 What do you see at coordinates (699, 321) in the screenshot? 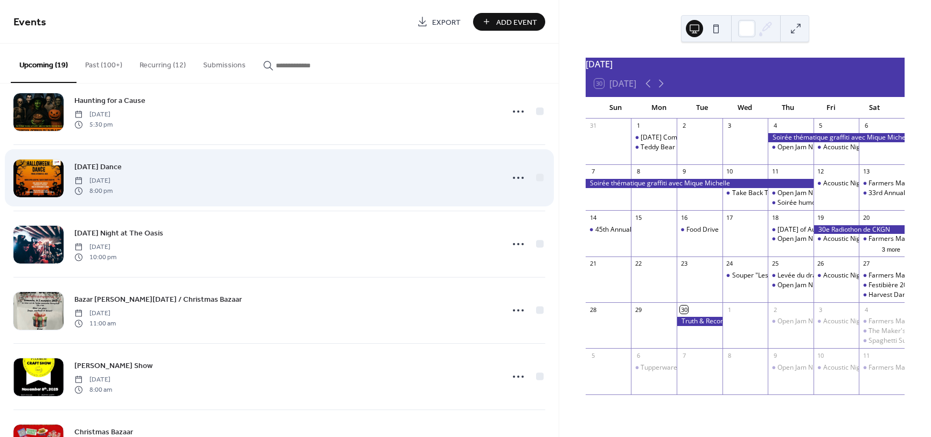
I see `div: Truth & Reconciliation Event` at bounding box center [699, 321].